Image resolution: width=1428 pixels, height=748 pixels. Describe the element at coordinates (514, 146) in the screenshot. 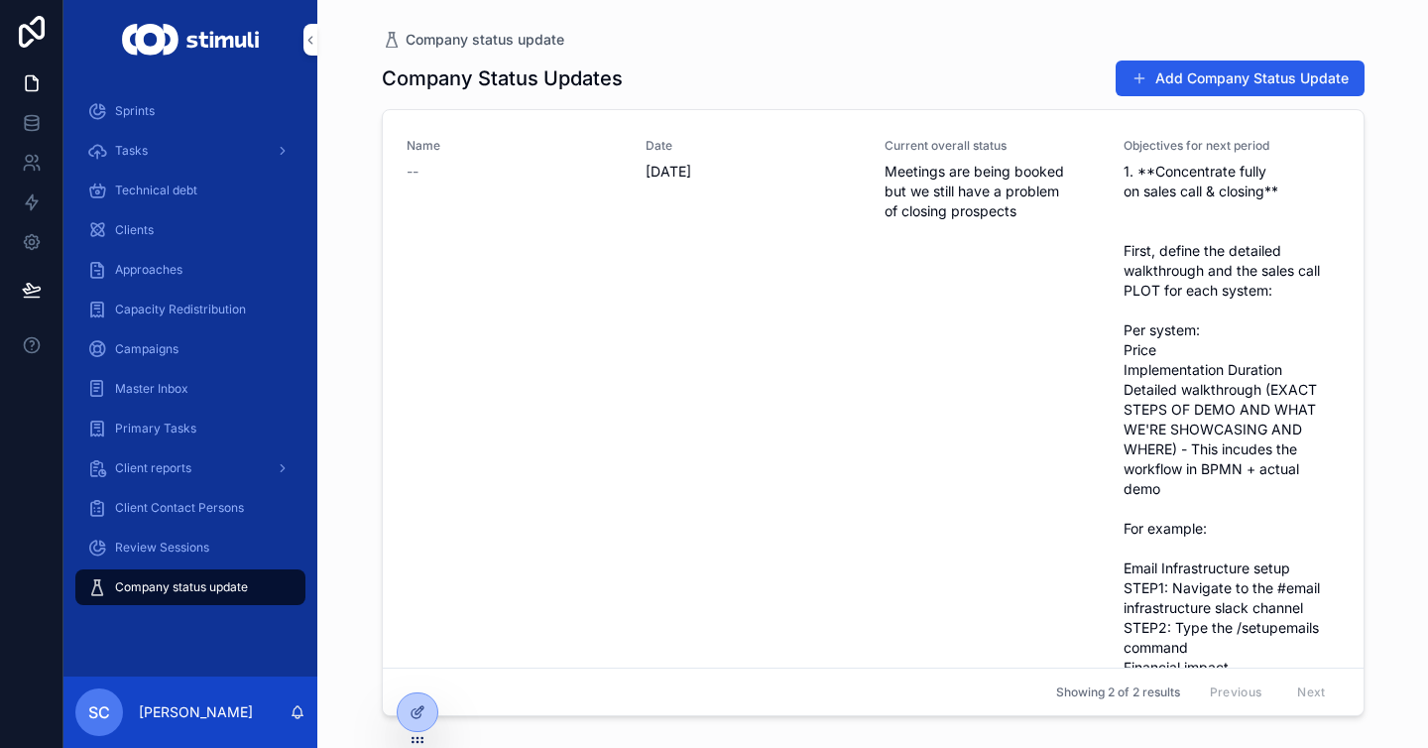

I see `span: Name` at that location.